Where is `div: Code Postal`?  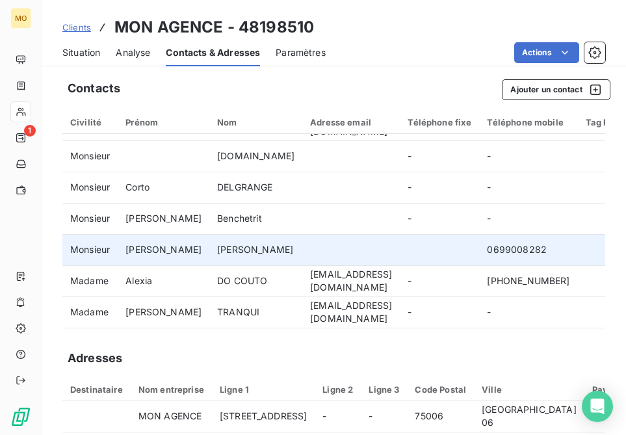 div: Code Postal is located at coordinates (440, 389).